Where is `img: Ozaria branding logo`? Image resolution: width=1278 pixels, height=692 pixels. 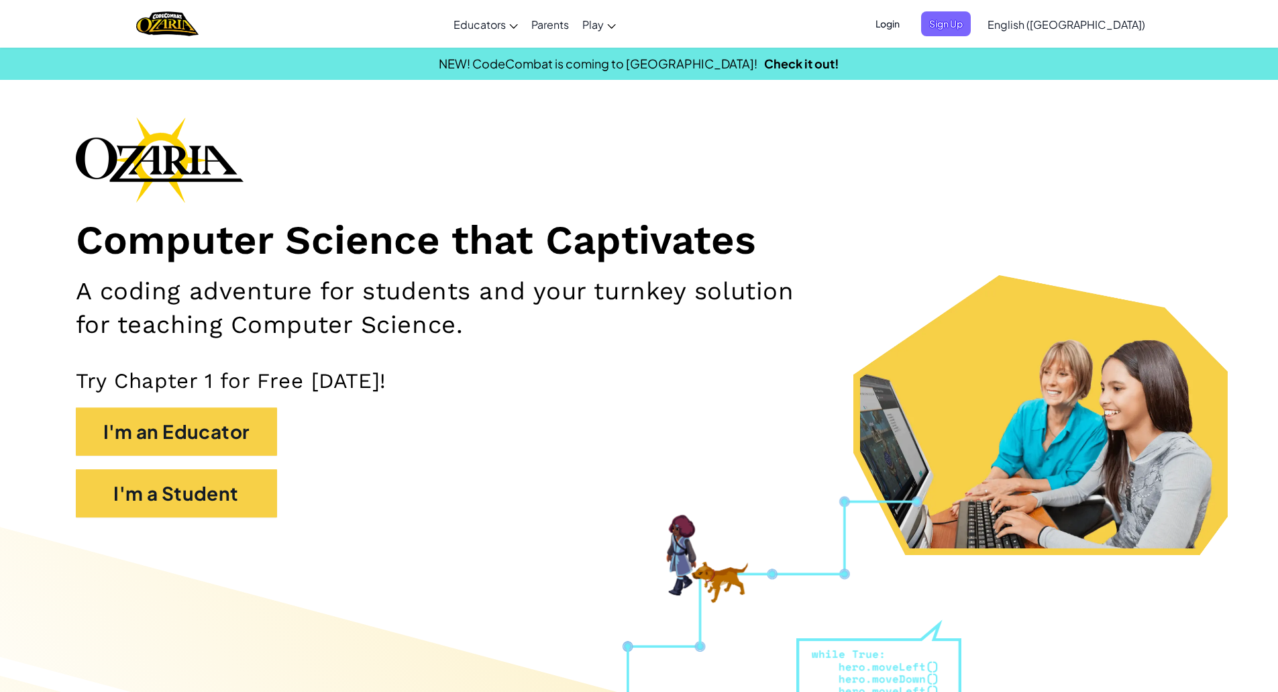 img: Ozaria branding logo is located at coordinates (160, 160).